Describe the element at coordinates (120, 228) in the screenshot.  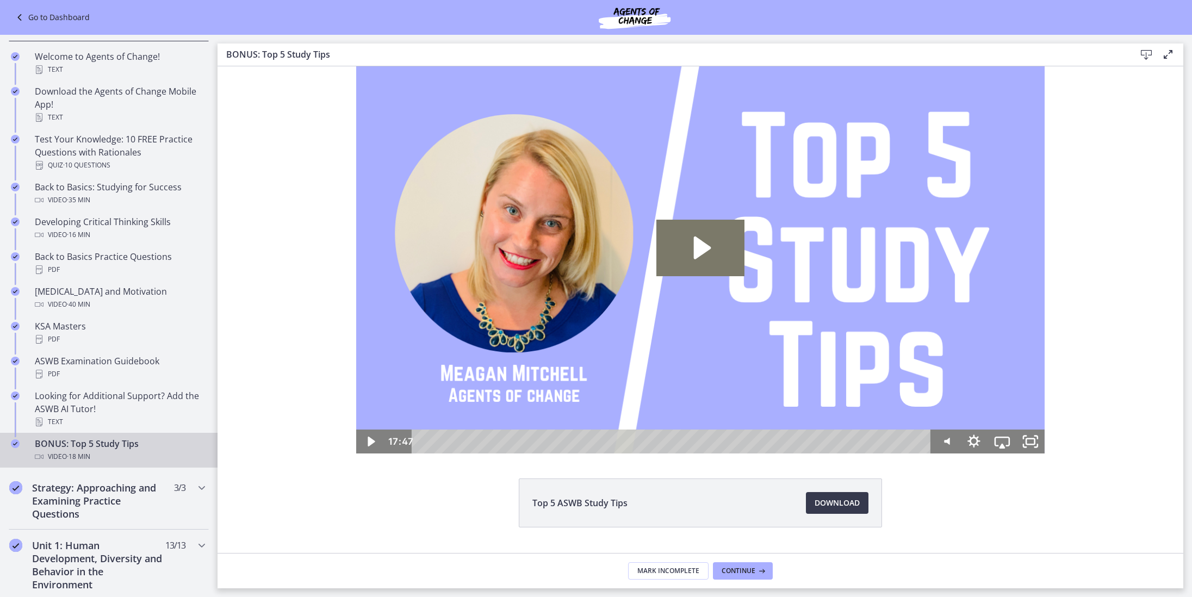
I see `div: Developing Critical Thinking Skills` at that location.